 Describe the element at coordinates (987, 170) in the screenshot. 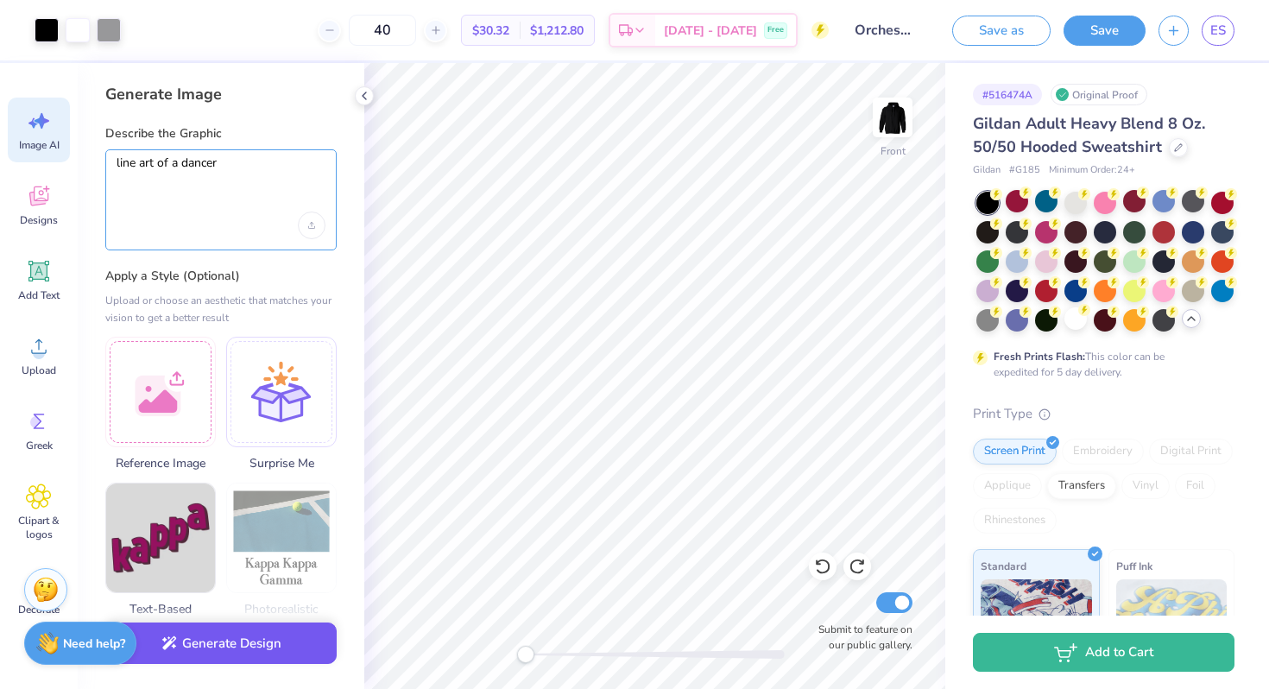

I see `span: Gildan` at that location.